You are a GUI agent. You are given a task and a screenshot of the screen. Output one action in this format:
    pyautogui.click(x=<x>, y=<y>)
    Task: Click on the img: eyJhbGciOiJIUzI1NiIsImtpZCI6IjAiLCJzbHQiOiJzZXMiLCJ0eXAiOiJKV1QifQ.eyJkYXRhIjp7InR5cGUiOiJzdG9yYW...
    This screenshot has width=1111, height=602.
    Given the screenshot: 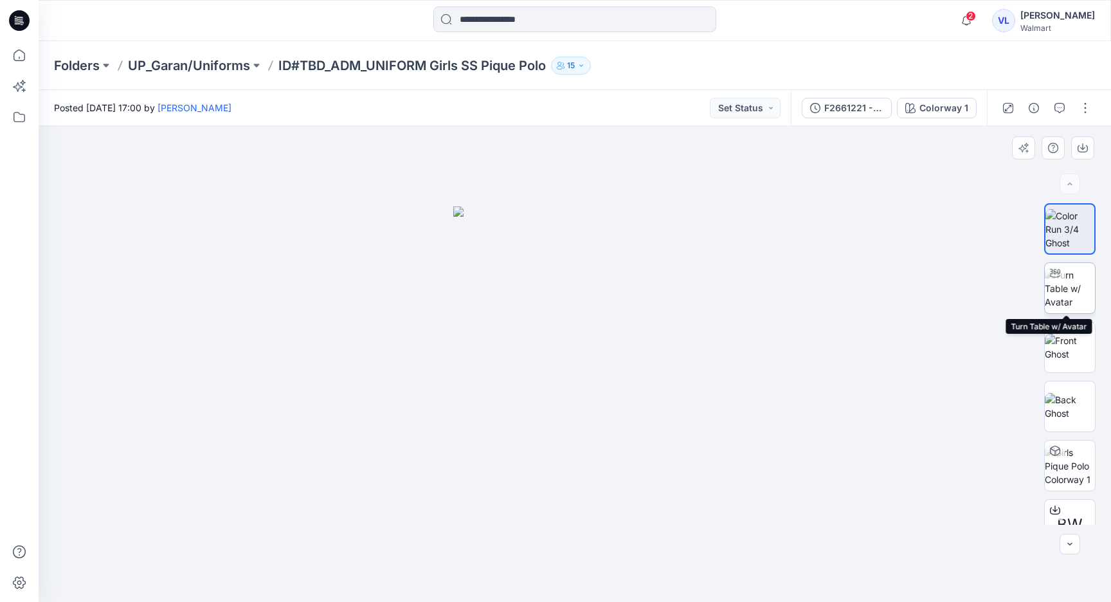 What is the action you would take?
    pyautogui.click(x=575, y=404)
    